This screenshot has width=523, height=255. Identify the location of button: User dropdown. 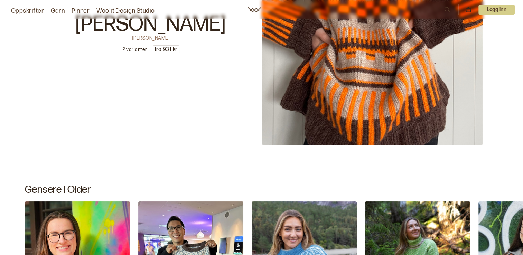
(496, 10).